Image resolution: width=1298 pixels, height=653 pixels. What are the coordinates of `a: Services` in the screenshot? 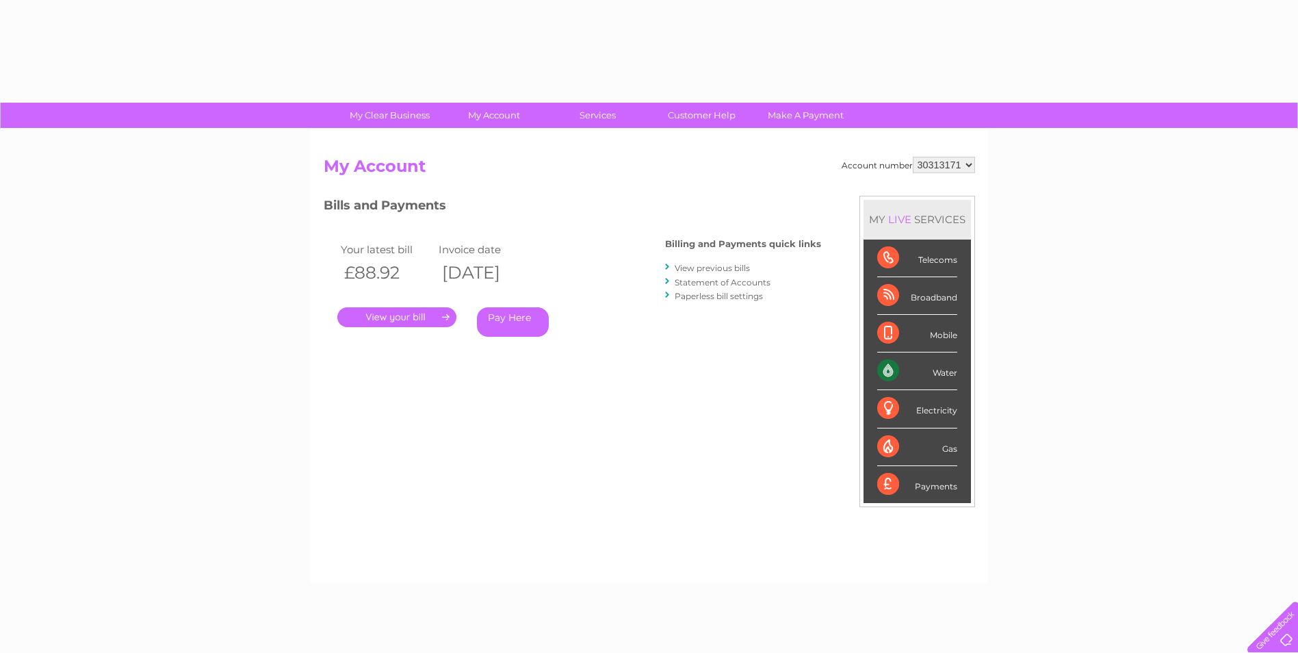 It's located at (597, 115).